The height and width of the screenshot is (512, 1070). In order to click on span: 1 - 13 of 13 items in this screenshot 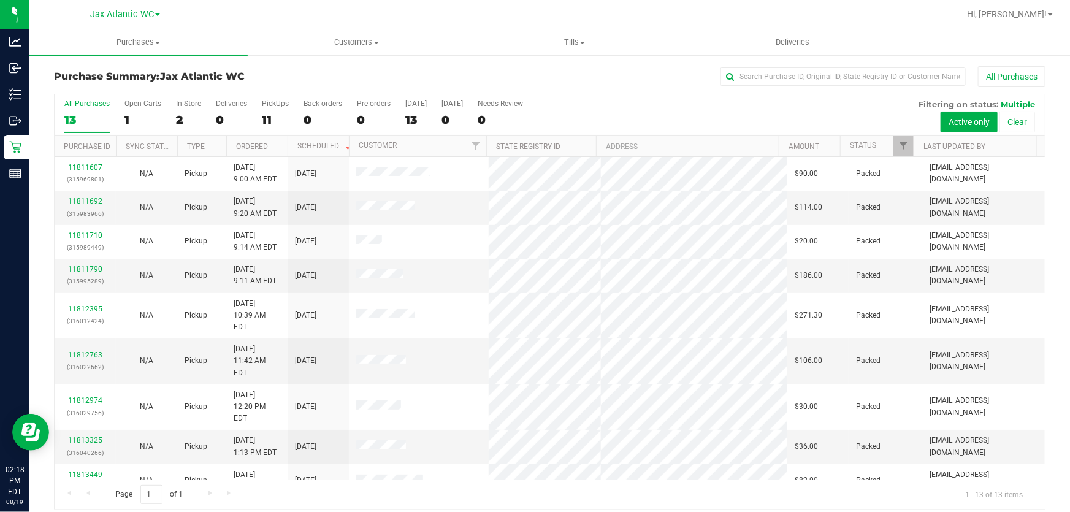, I will do `click(994, 494)`.